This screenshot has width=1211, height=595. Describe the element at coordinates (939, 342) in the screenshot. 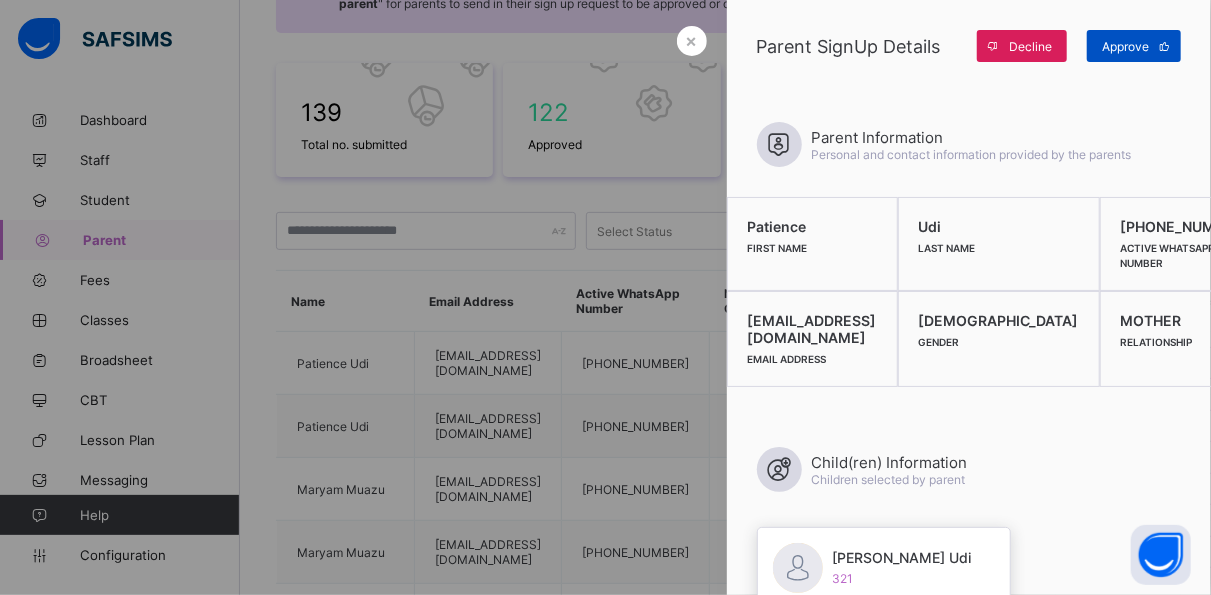

I see `span: Gender` at that location.